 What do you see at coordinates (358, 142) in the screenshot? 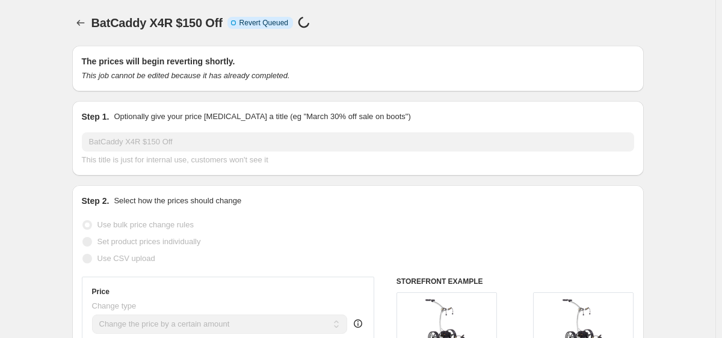
I see `input: 30% off holiday sale` at bounding box center [358, 142].